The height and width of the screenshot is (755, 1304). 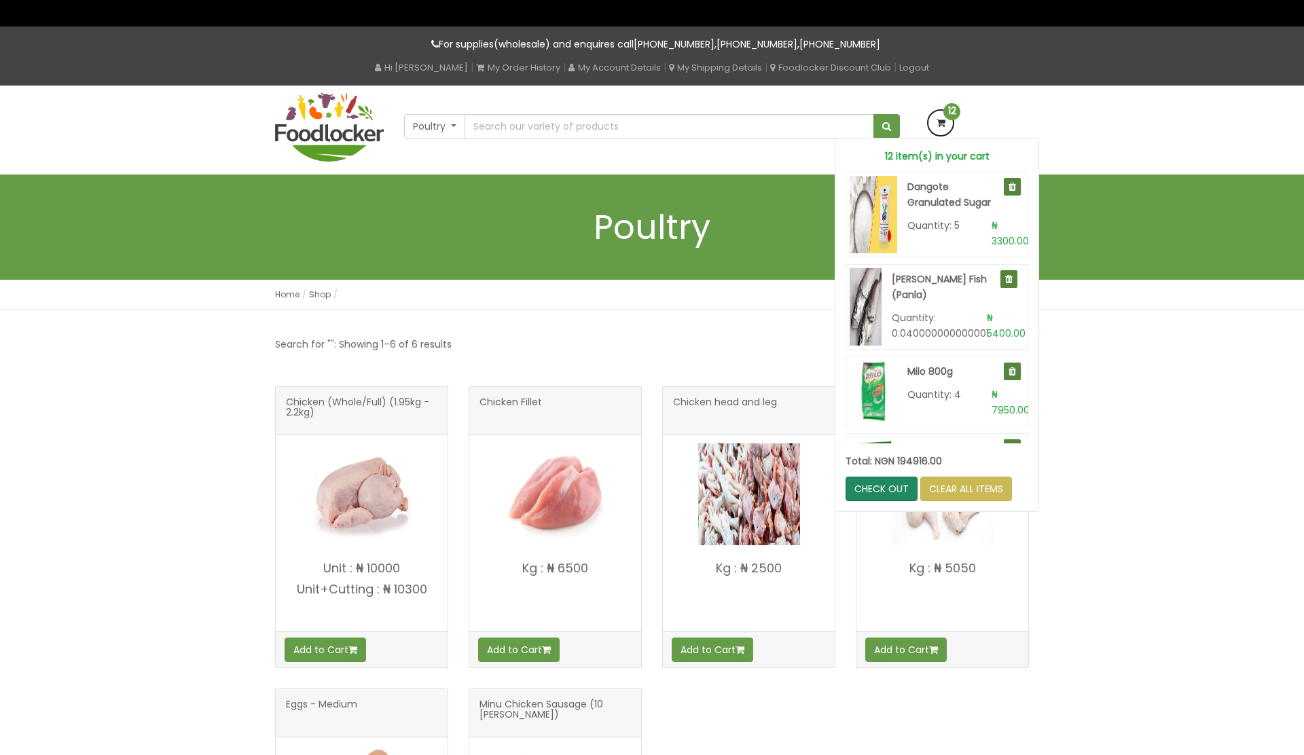 What do you see at coordinates (518, 67) in the screenshot?
I see `a: My Order History` at bounding box center [518, 67].